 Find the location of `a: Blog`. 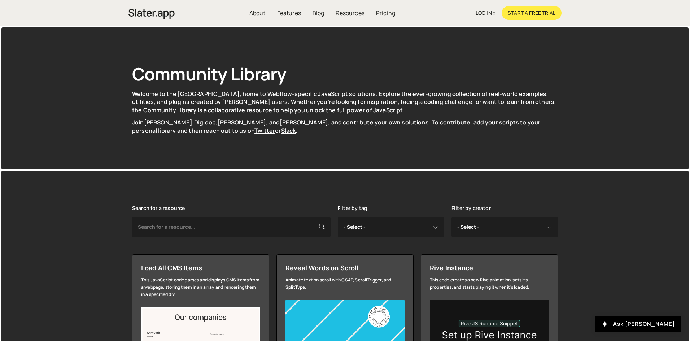

a: Blog is located at coordinates (318, 13).